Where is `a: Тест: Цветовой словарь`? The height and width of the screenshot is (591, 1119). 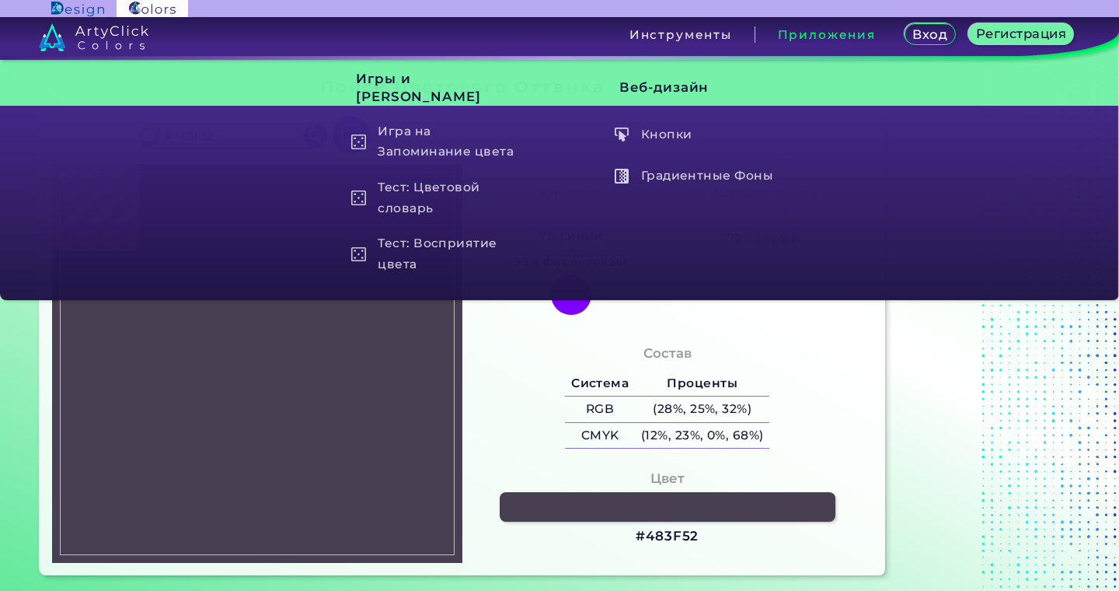 a: Тест: Цветовой словарь is located at coordinates (435, 197).